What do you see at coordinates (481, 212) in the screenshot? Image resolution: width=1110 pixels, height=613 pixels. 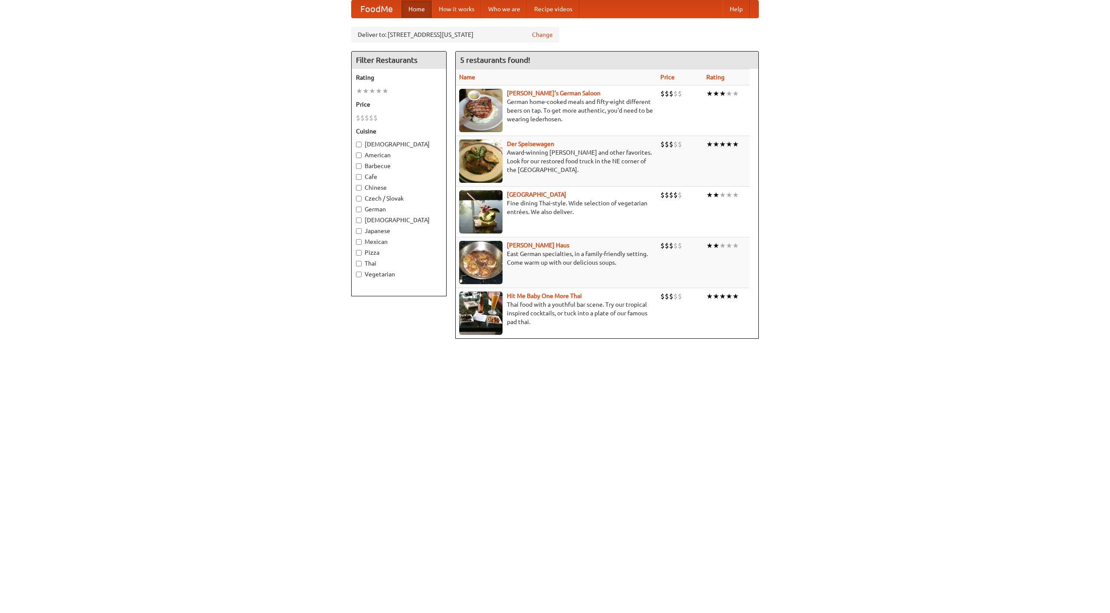 I see `img: satay.jpg` at bounding box center [481, 212].